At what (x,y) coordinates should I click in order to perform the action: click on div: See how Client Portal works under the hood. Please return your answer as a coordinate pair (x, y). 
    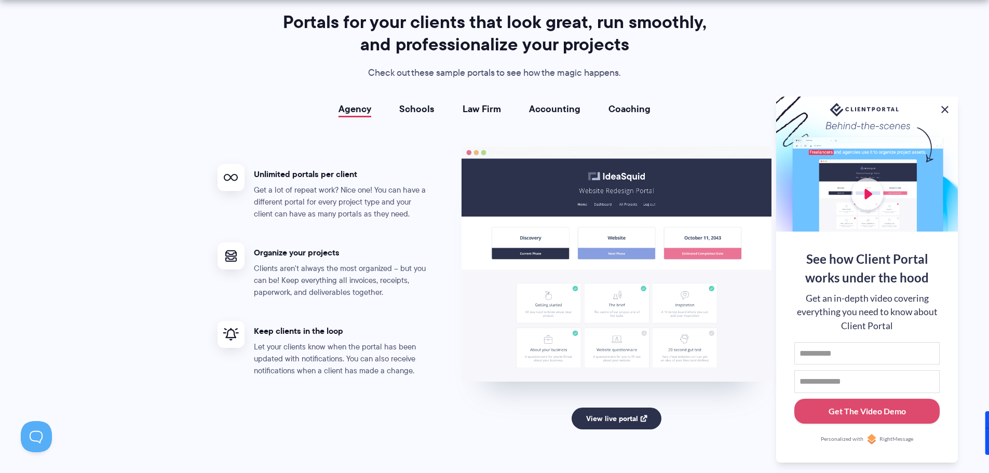
    Looking at the image, I should click on (867, 269).